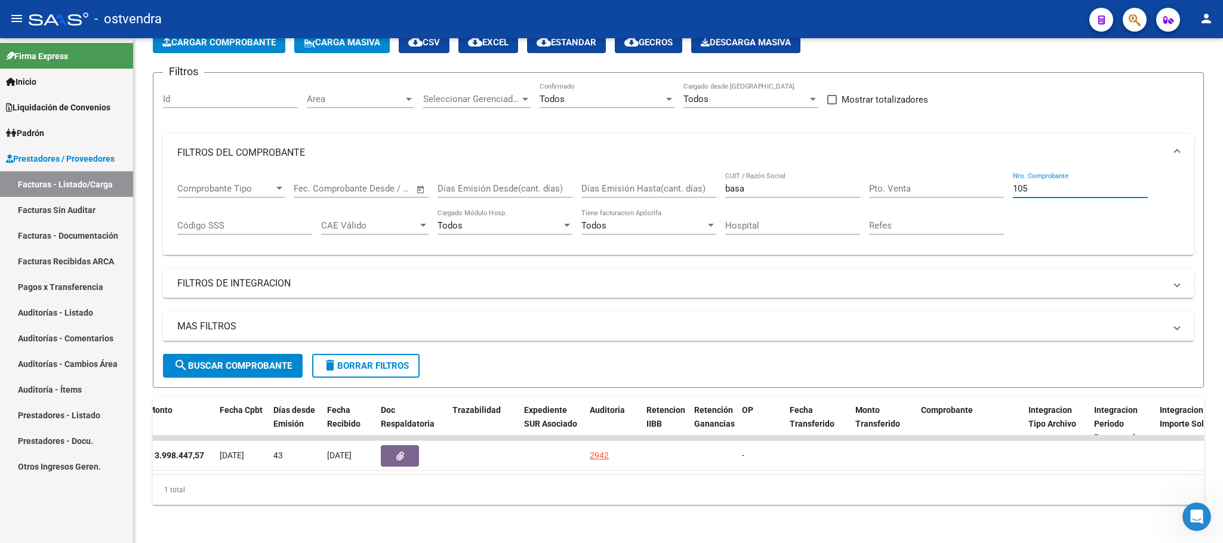  Describe the element at coordinates (278, 456) in the screenshot. I see `span: 43` at that location.